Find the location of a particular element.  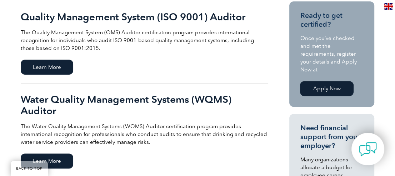

h3: Ready to get certified? is located at coordinates (332, 20).